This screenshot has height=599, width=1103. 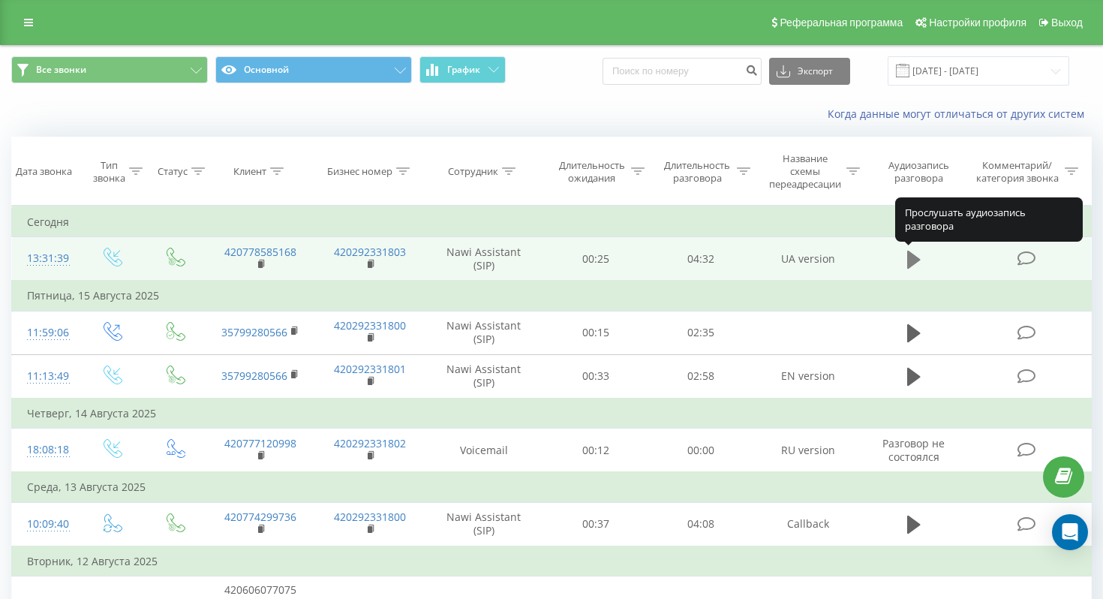 What do you see at coordinates (595, 259) in the screenshot?
I see `td: 00:25` at bounding box center [595, 259].